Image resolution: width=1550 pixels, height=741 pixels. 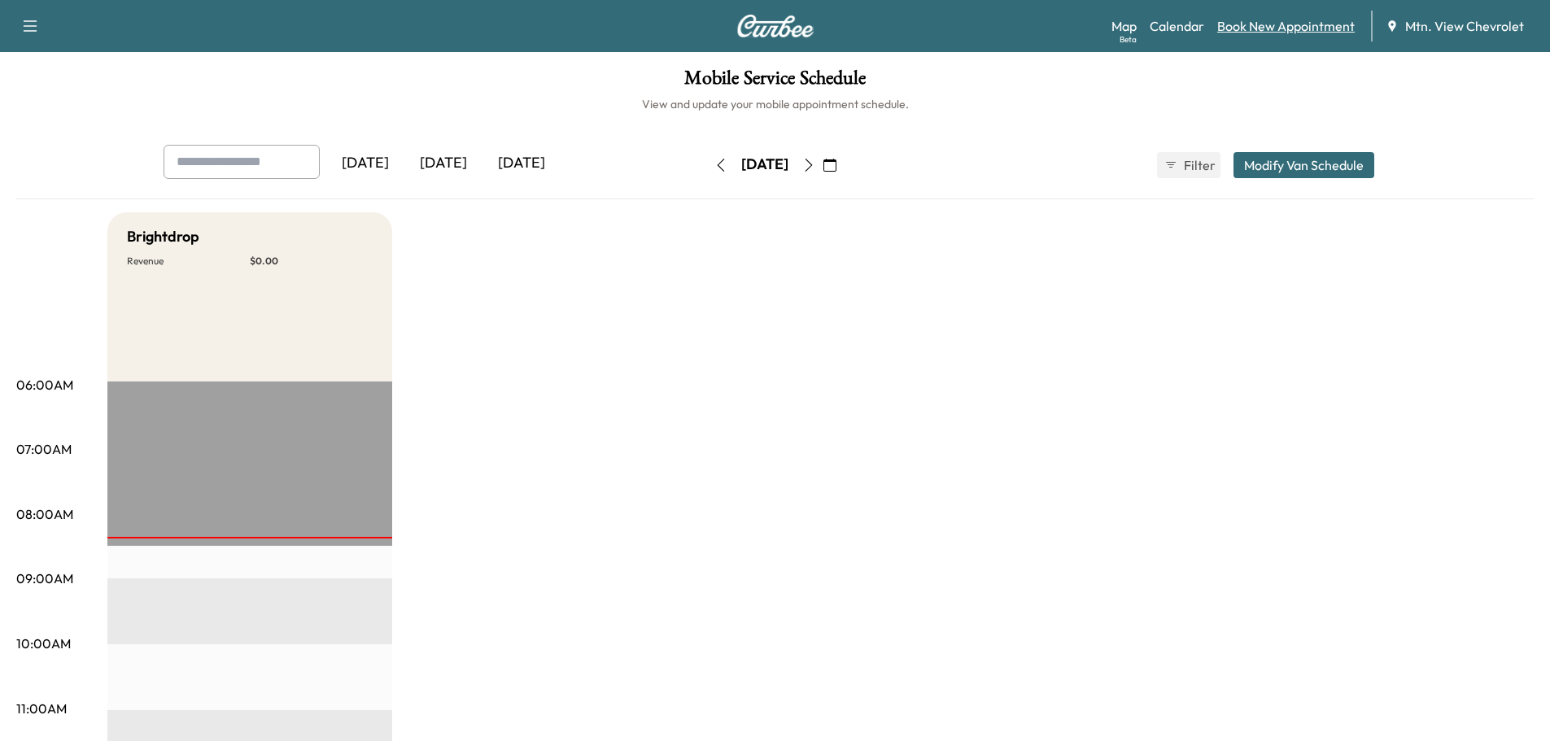 I want to click on p: 11:00AM, so click(x=42, y=709).